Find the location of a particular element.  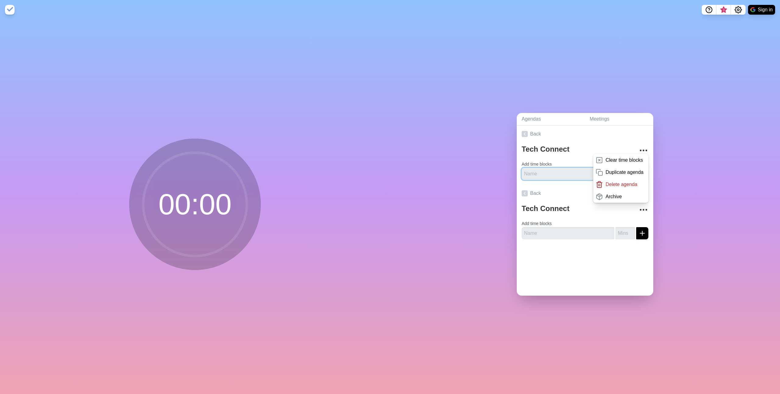

p: Clear time blocks is located at coordinates (624, 160).